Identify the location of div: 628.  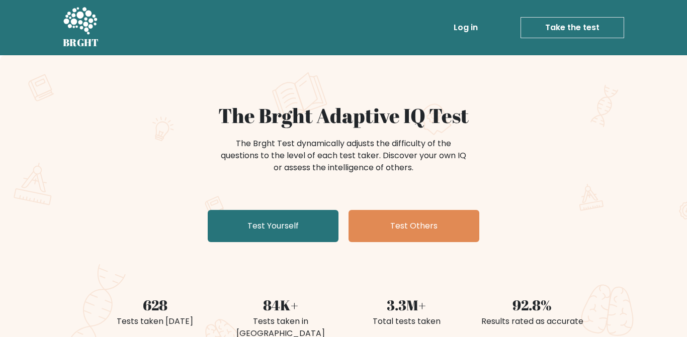
(155, 305).